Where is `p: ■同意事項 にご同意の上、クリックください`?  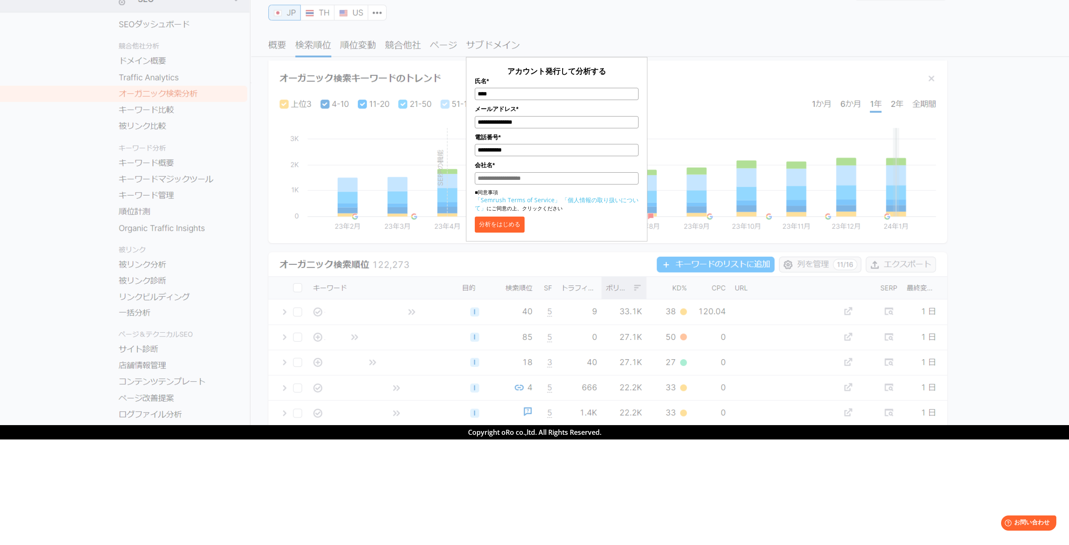
p: ■同意事項 にご同意の上、クリックください is located at coordinates (557, 200).